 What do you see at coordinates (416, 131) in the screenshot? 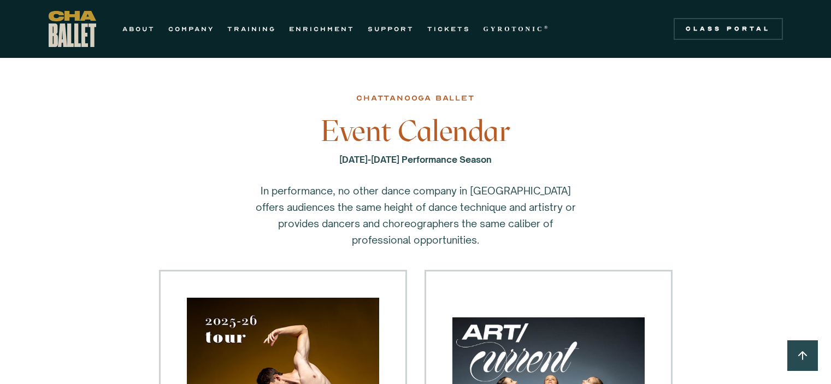
I see `h3: Event Calendar` at bounding box center [416, 131].